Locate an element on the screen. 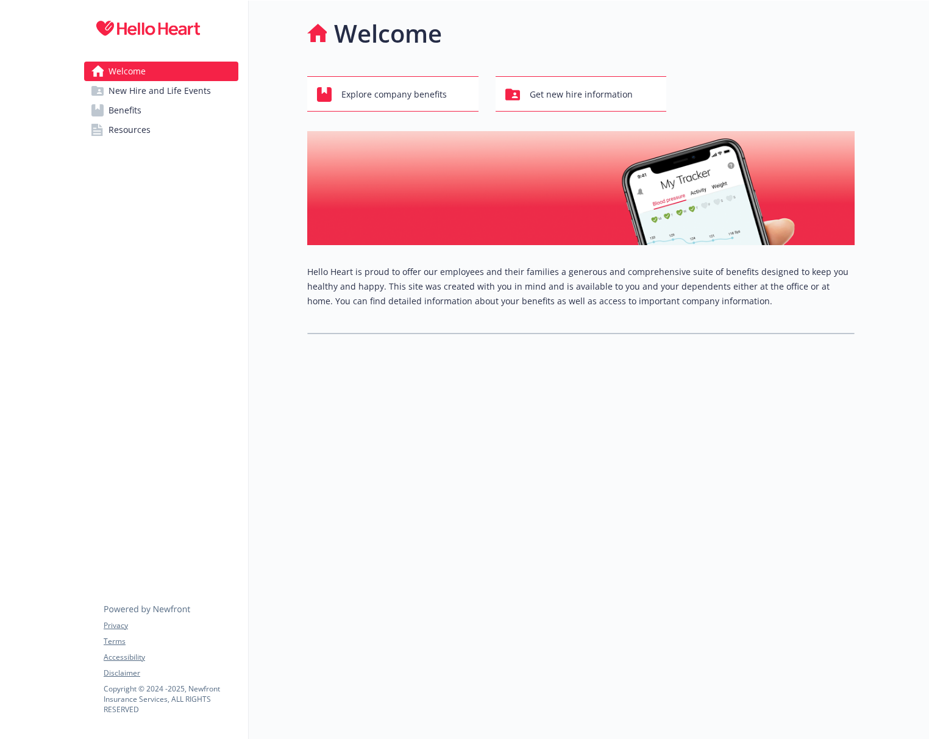  a: Accessibility is located at coordinates (171, 657).